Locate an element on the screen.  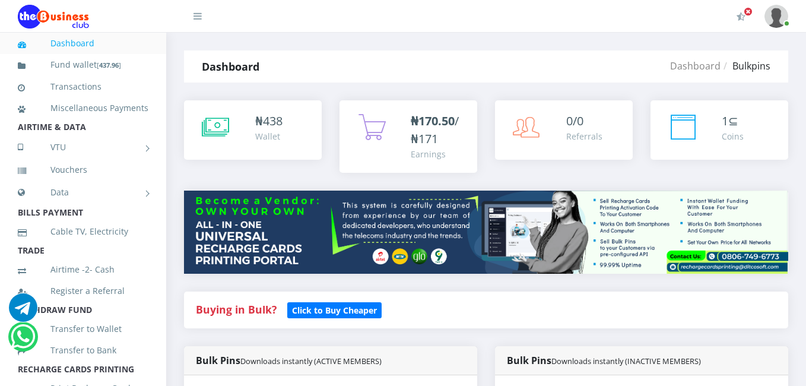
span: 0/0 is located at coordinates (574, 120).